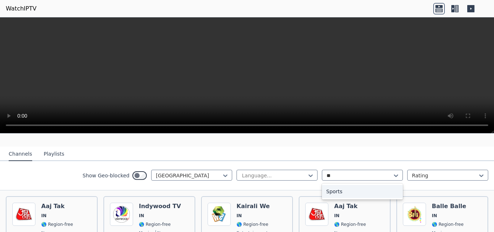 Image resolution: width=494 pixels, height=232 pixels. Describe the element at coordinates (253, 206) in the screenshot. I see `h6: Kairali We` at that location.